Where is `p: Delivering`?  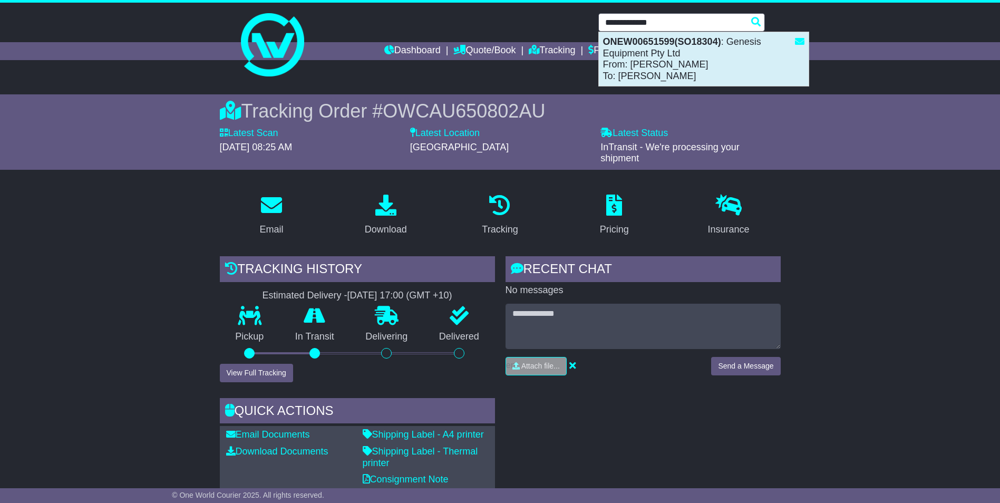
p: Delivering is located at coordinates (387, 337).